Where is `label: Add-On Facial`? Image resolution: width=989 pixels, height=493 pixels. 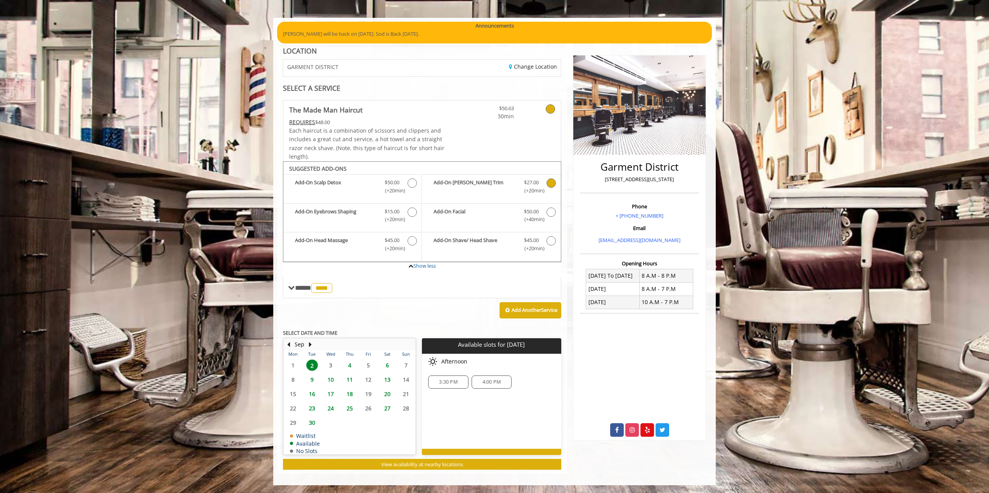
label: Add-On Facial is located at coordinates (491, 217).